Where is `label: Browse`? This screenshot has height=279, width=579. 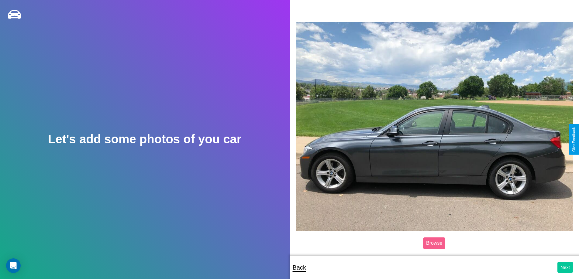
label: Browse is located at coordinates (434, 243).